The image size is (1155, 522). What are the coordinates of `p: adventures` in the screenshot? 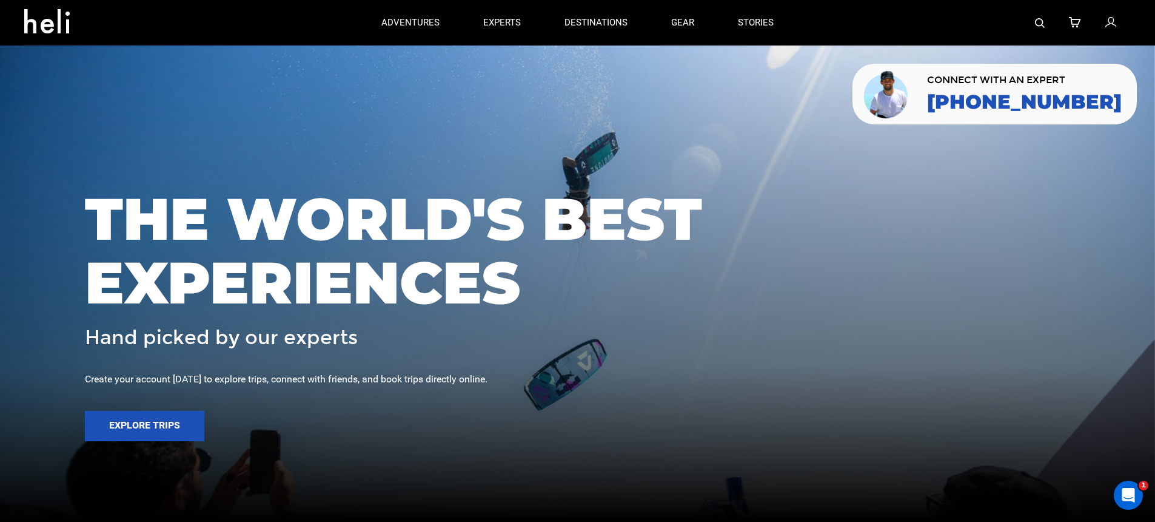 It's located at (411, 22).